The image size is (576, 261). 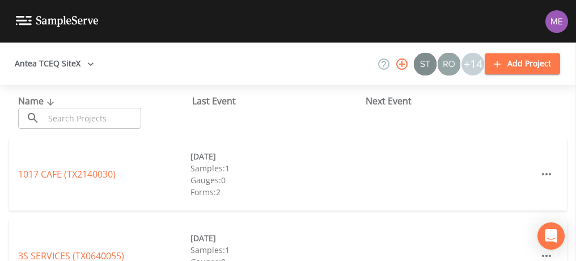 I want to click on div: Gauges: 0, so click(x=277, y=180).